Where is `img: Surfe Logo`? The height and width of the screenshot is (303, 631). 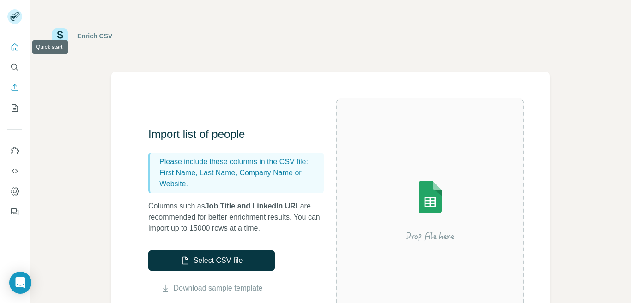
img: Surfe Logo is located at coordinates (60, 36).